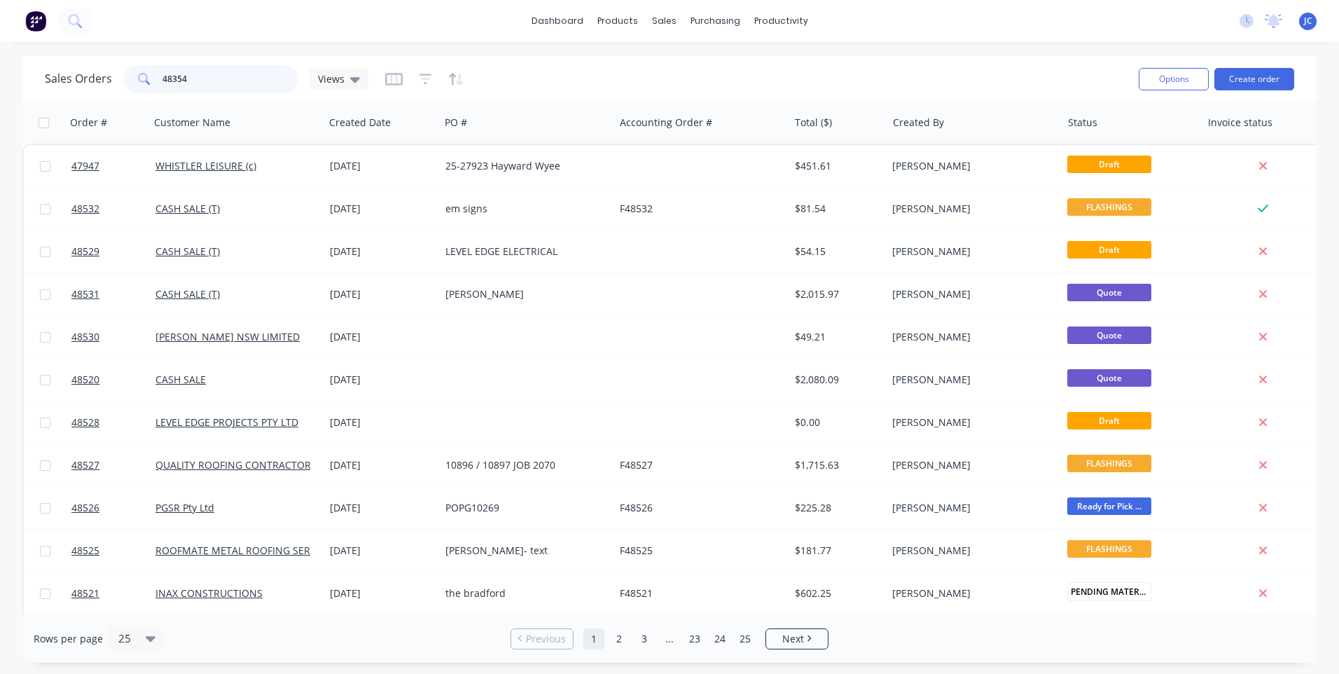  What do you see at coordinates (618, 21) in the screenshot?
I see `div: products` at bounding box center [618, 21].